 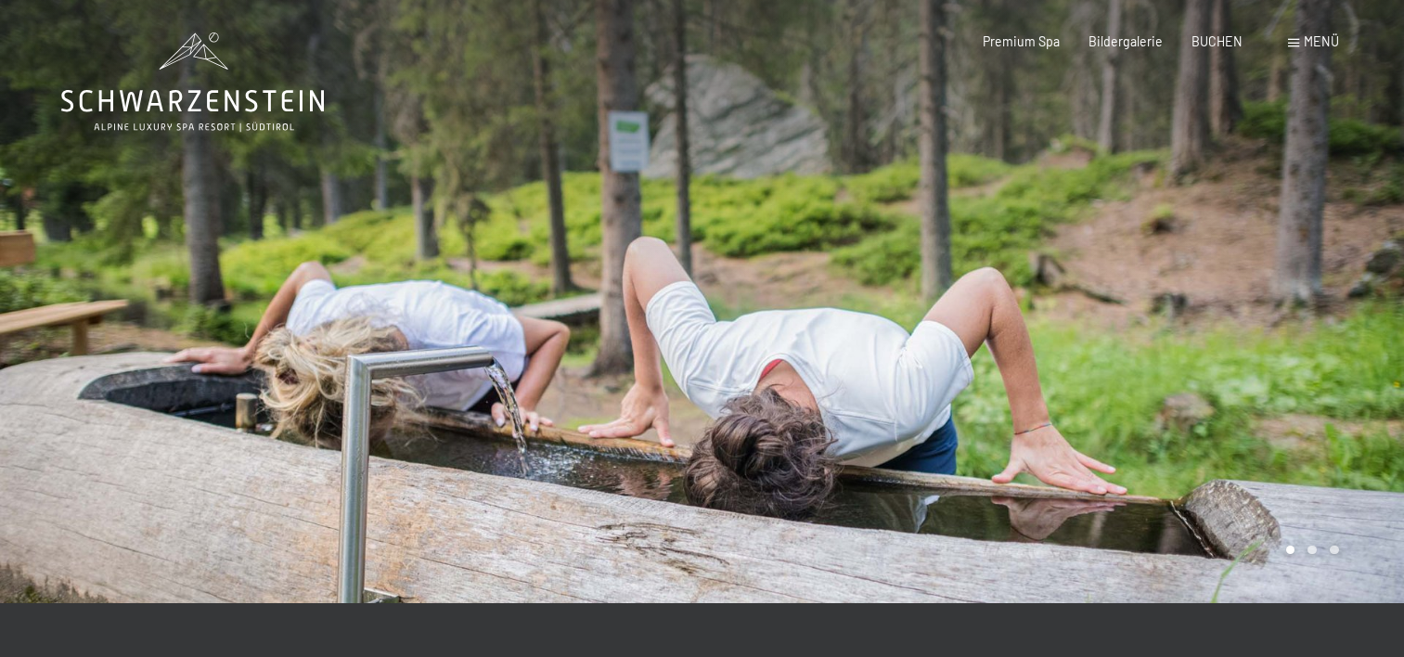 I want to click on span: Premium Spa, so click(x=1021, y=41).